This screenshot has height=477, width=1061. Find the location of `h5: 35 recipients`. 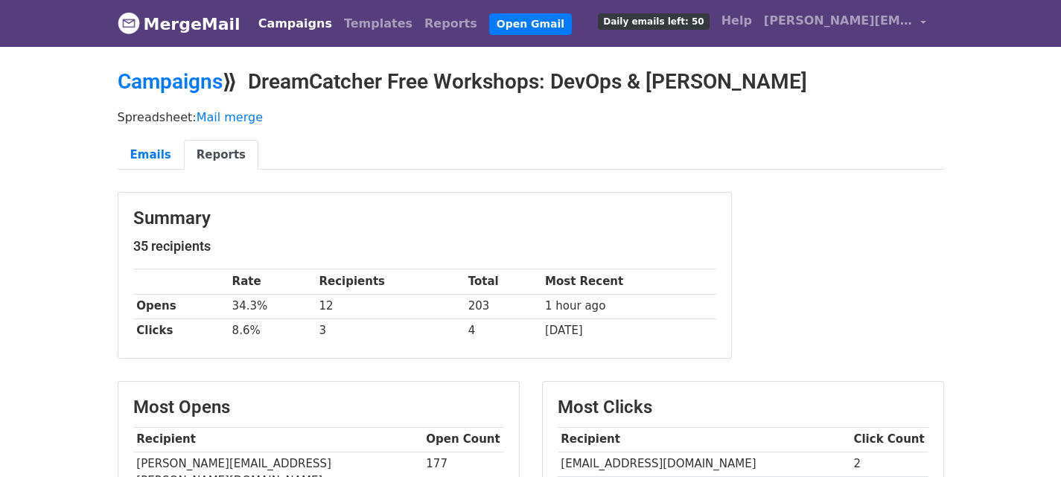

h5: 35 recipients is located at coordinates (424, 246).